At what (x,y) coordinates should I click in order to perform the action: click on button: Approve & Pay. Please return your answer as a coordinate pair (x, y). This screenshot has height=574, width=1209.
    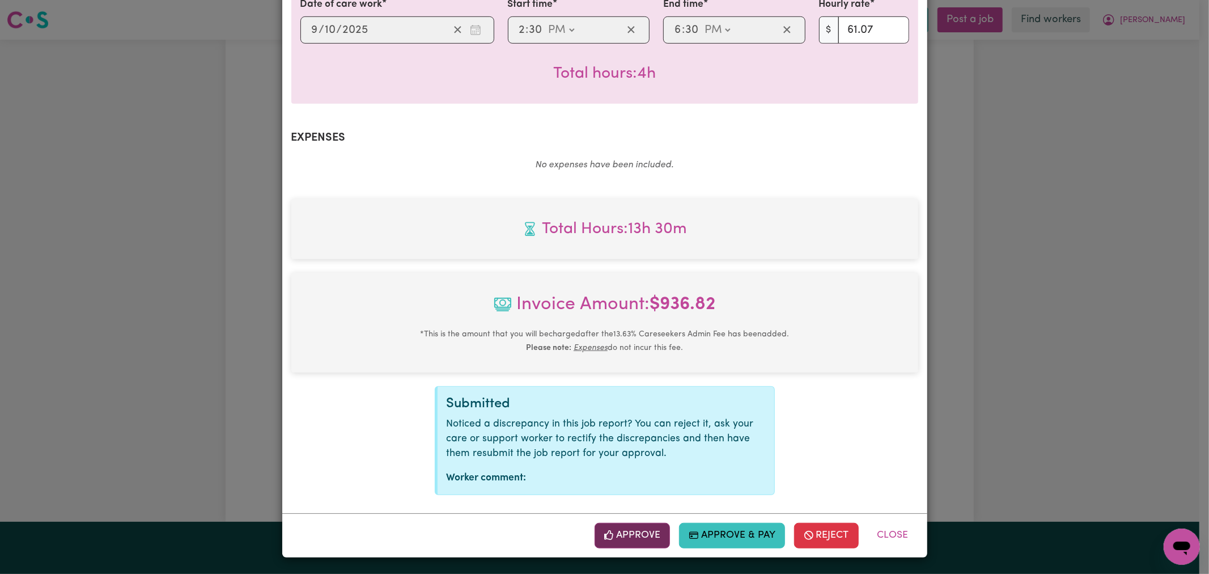
    Looking at the image, I should click on (732, 535).